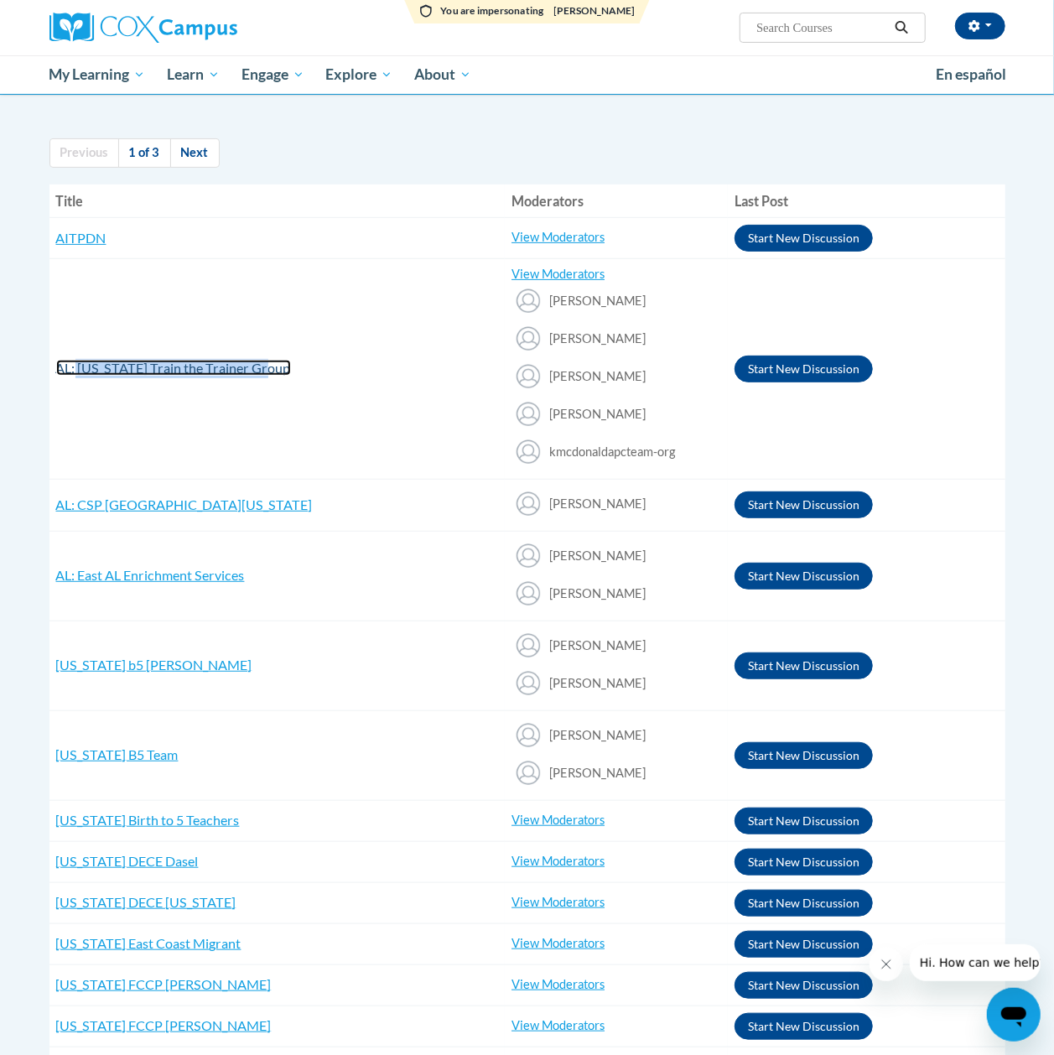  Describe the element at coordinates (528, 338) in the screenshot. I see `img: Julie Odom` at that location.